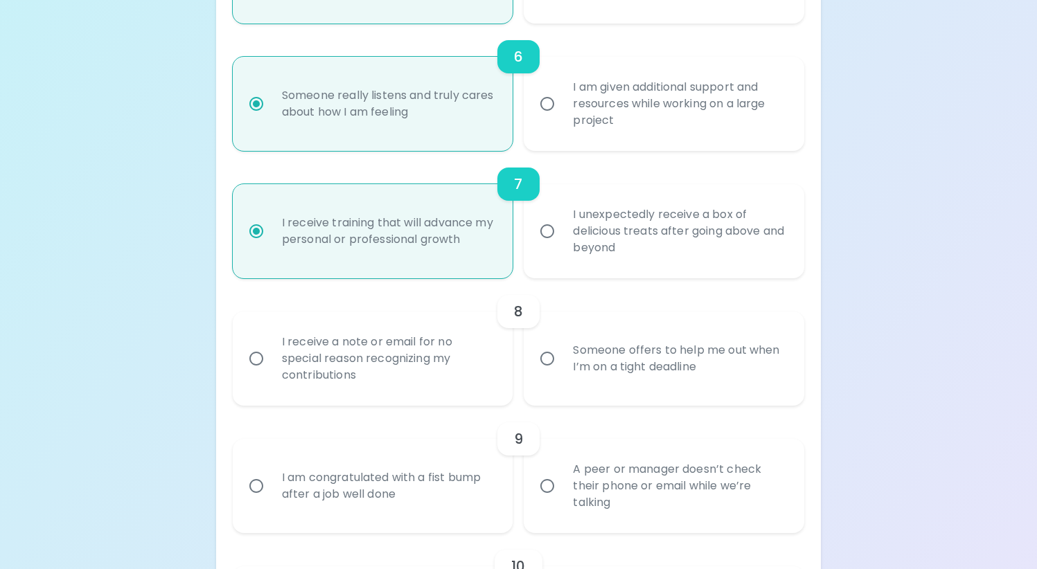 The height and width of the screenshot is (569, 1037). What do you see at coordinates (679, 231) in the screenshot?
I see `div: I unexpectedly receive a box of delicious treats after going above and beyond` at bounding box center [679, 231].